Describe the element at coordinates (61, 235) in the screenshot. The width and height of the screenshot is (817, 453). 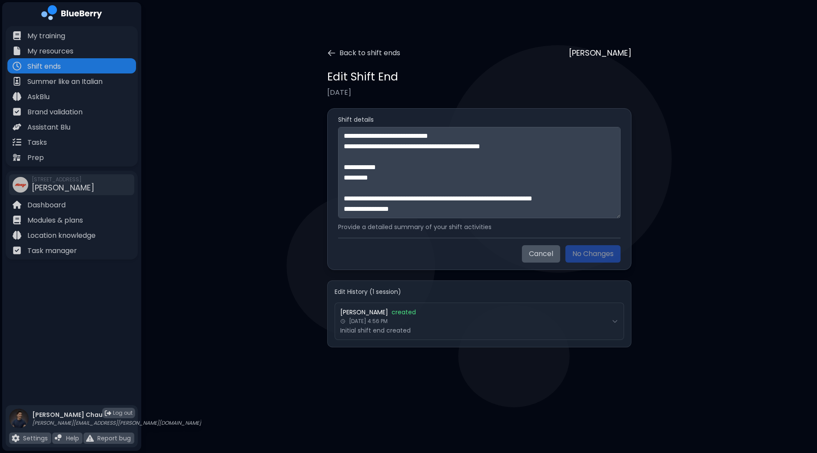
I see `p: Location knowledge` at that location.